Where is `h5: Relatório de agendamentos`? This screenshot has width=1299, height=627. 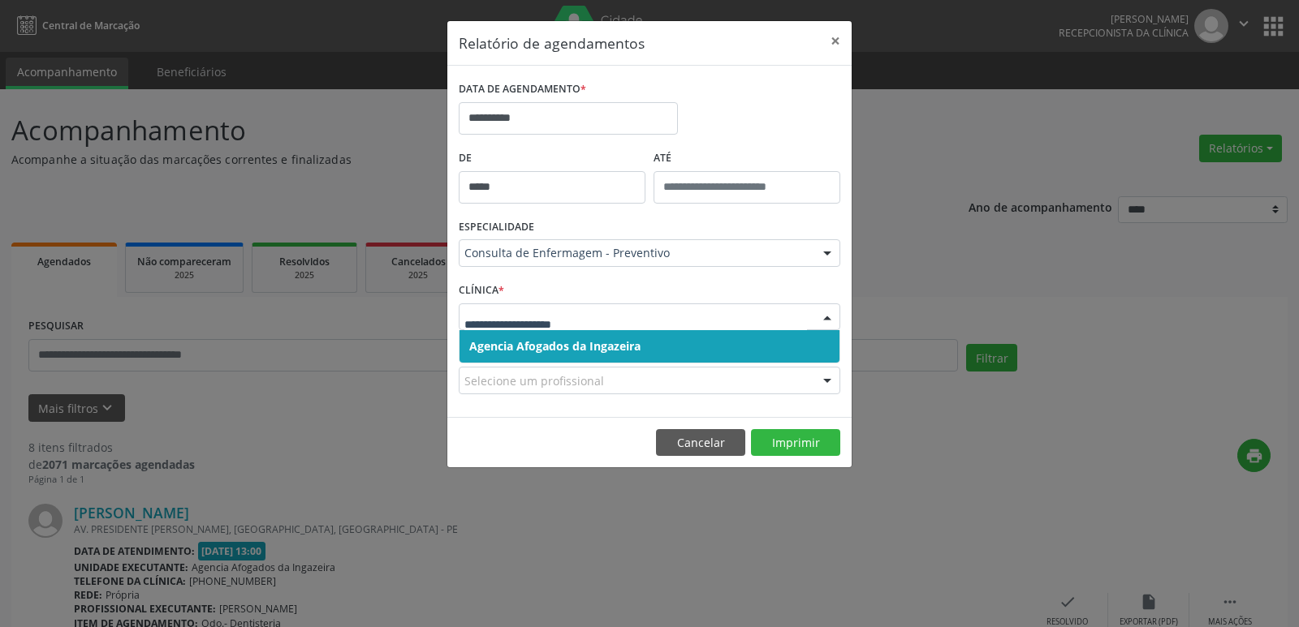 h5: Relatório de agendamentos is located at coordinates (551, 43).